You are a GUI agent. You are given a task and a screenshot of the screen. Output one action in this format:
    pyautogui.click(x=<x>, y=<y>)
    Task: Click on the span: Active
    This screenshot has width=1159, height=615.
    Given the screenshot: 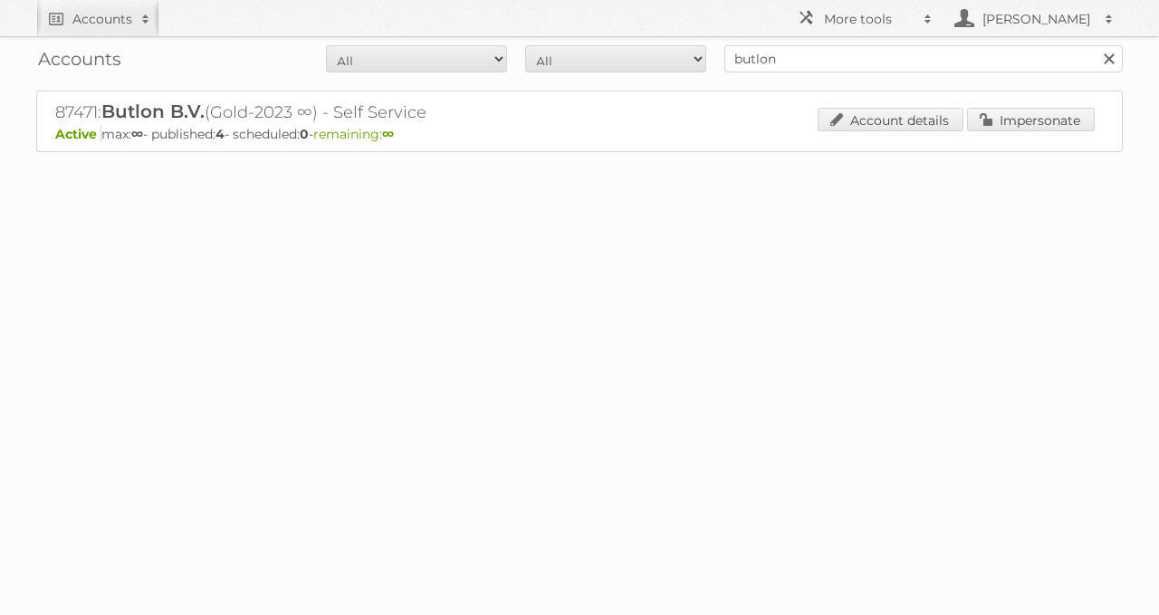 What is the action you would take?
    pyautogui.click(x=78, y=134)
    